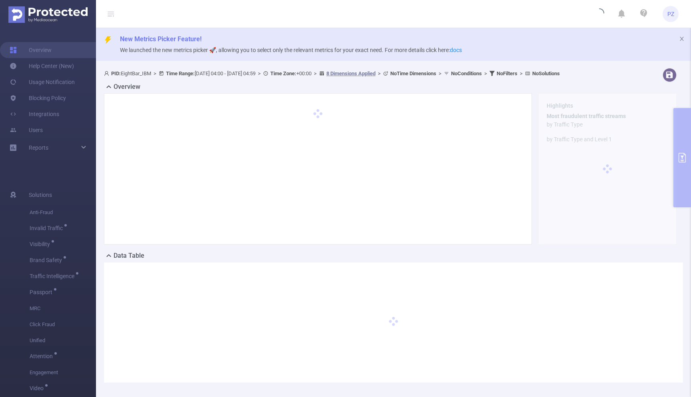 Image resolution: width=691 pixels, height=397 pixels. I want to click on span: Anti-Fraud, so click(63, 212).